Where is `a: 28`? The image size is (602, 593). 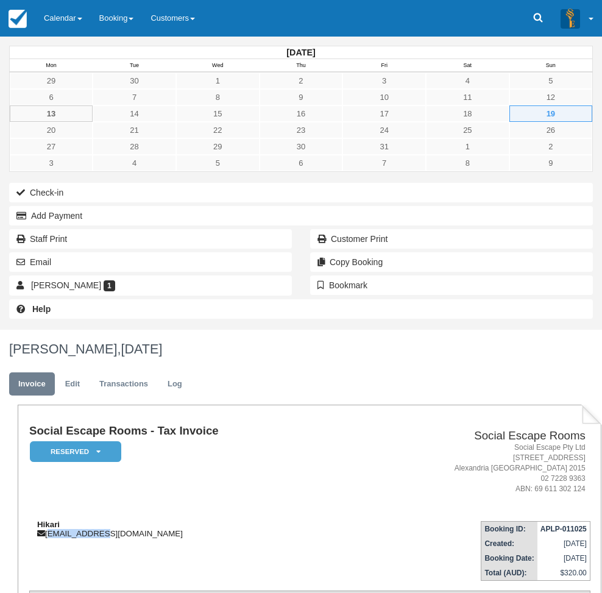
a: 28 is located at coordinates (134, 146).